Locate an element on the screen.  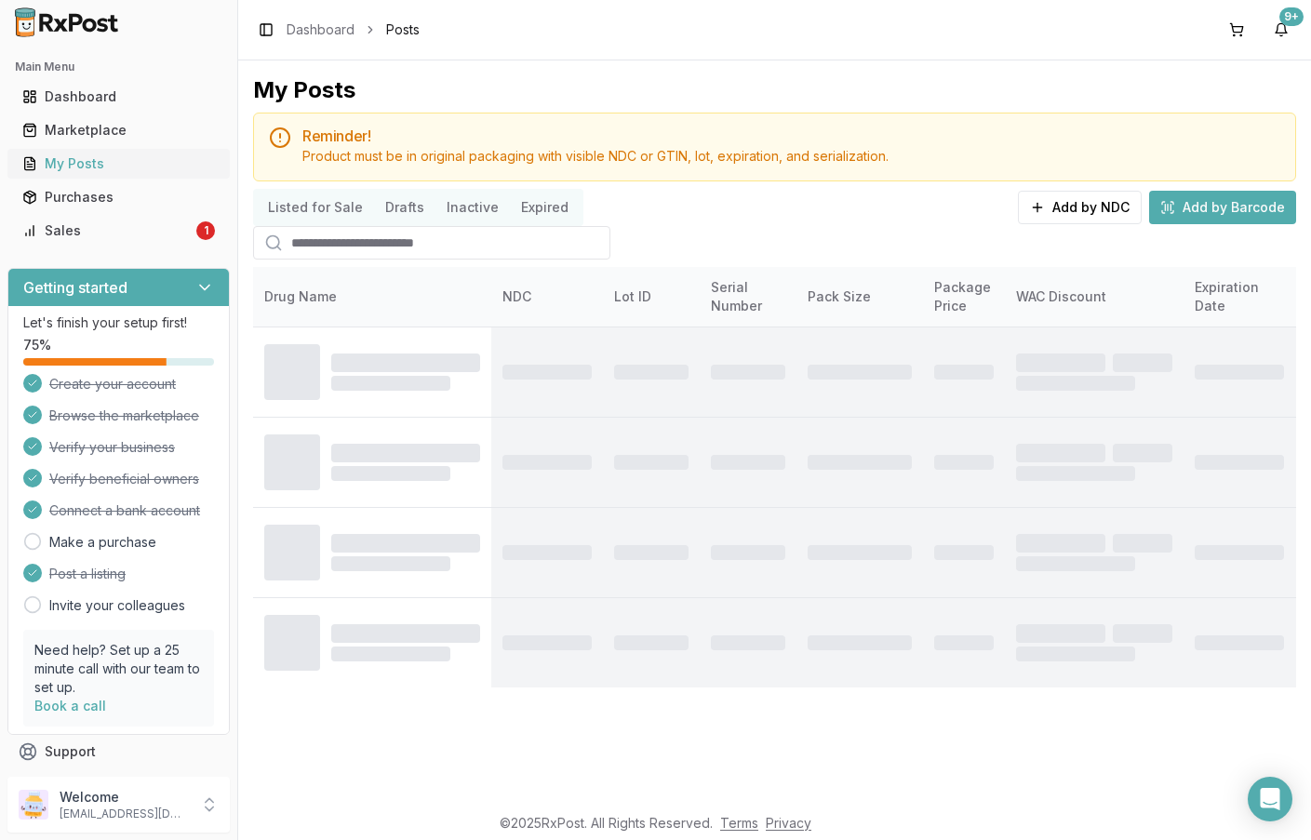
button: Purchases is located at coordinates (118, 197).